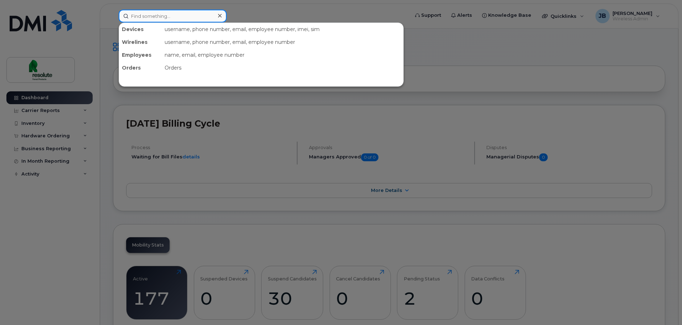 The image size is (682, 325). What do you see at coordinates (283, 29) in the screenshot?
I see `div: username, phone number, email, employee number, imei, sim` at bounding box center [283, 29].